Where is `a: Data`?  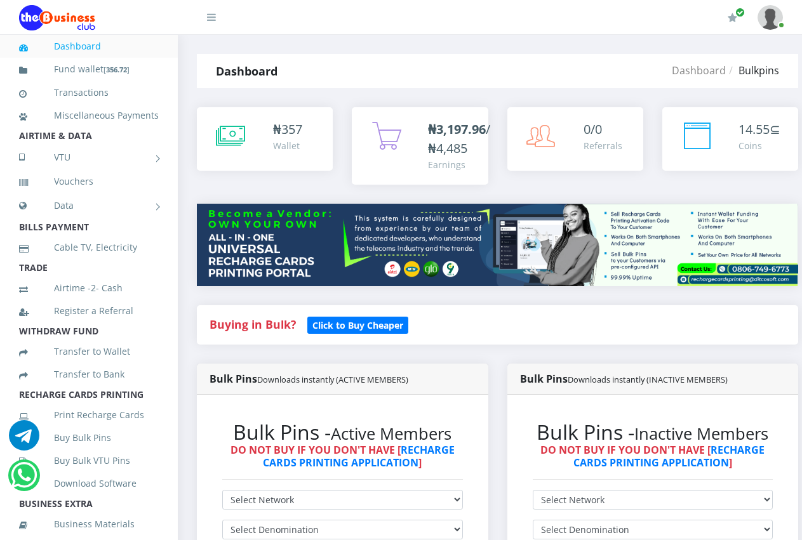 a: Data is located at coordinates (89, 206).